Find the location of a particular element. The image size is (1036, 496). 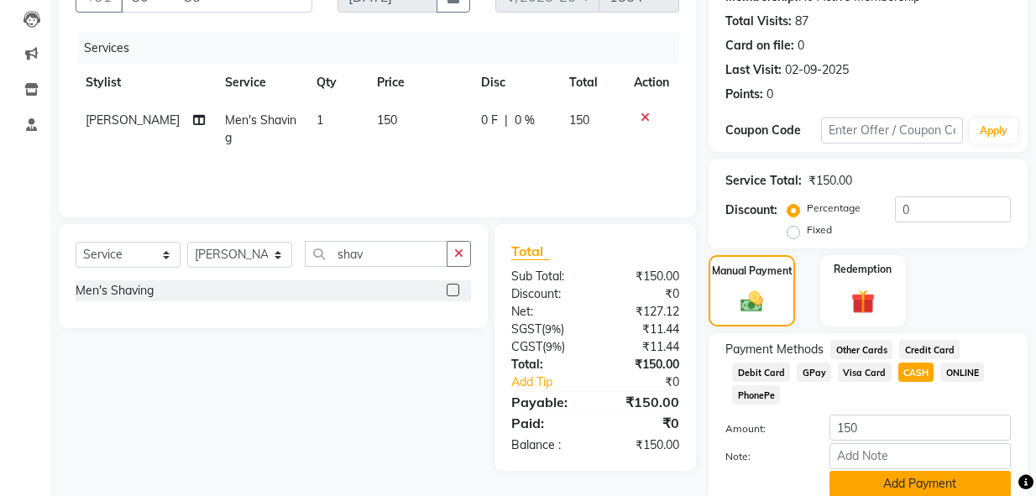

span: SGST is located at coordinates (526, 329).